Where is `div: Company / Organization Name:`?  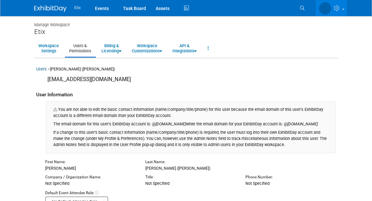 div: Company / Organization Name: is located at coordinates (90, 177).